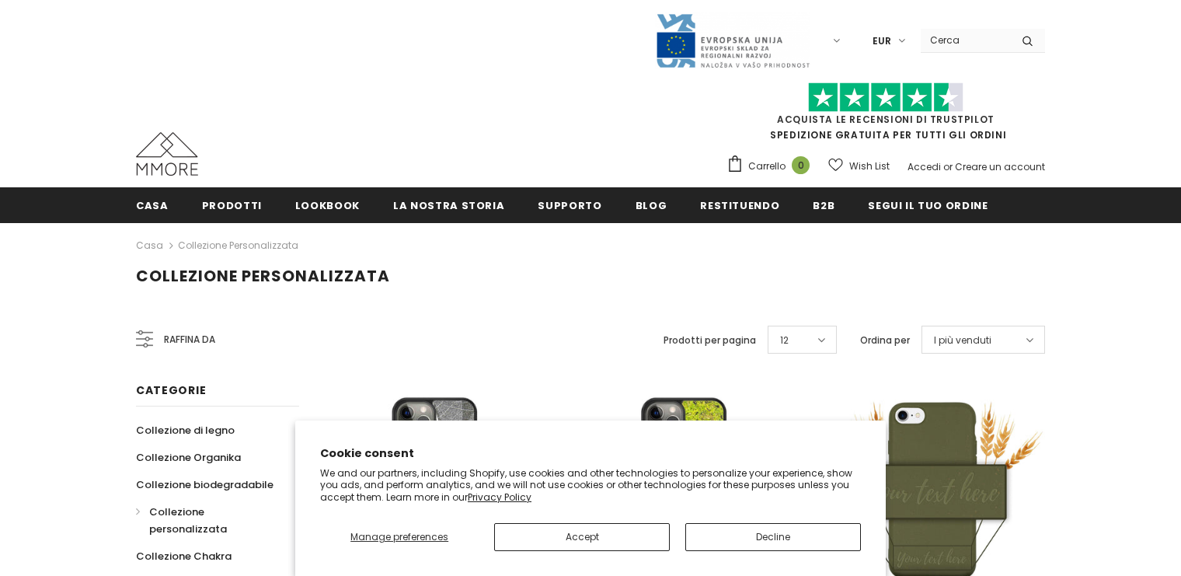 Image resolution: width=1181 pixels, height=576 pixels. Describe the element at coordinates (733, 40) in the screenshot. I see `img: Javni Razpis` at that location.